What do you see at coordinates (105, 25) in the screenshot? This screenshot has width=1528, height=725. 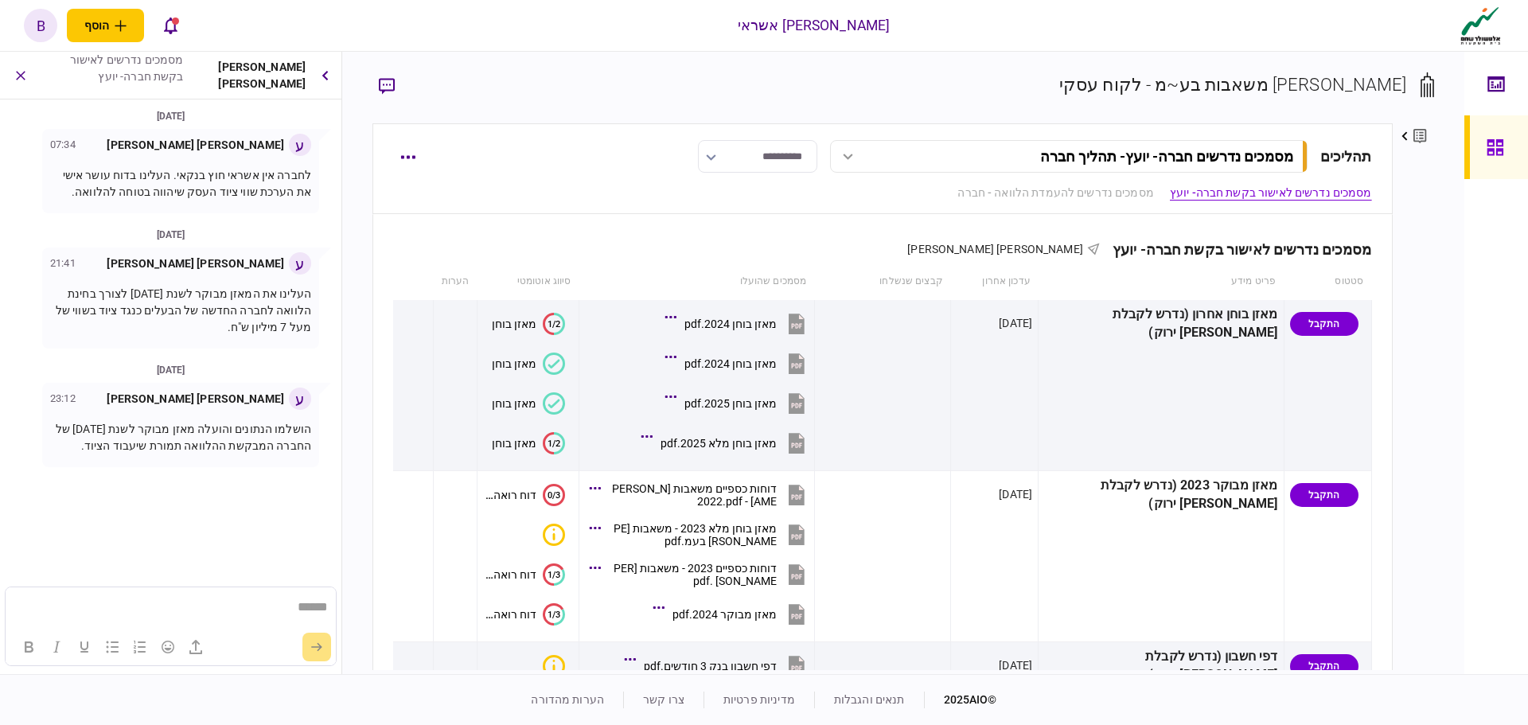 I see `button: פתח תפריט להוספת לקוח` at bounding box center [105, 25].